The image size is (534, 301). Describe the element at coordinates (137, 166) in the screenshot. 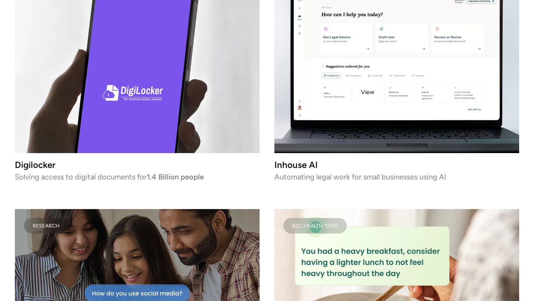

I see `h3: Digilocker` at that location.